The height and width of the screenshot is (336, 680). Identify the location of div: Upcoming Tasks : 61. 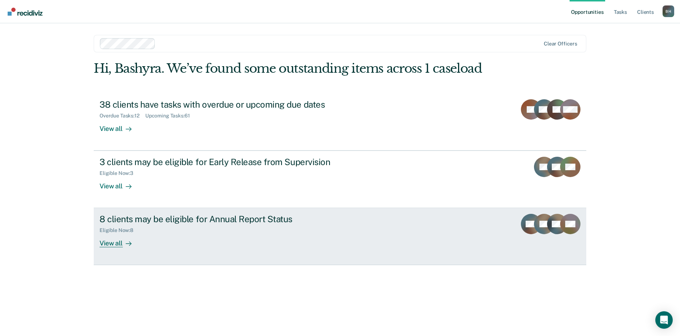
(170, 116).